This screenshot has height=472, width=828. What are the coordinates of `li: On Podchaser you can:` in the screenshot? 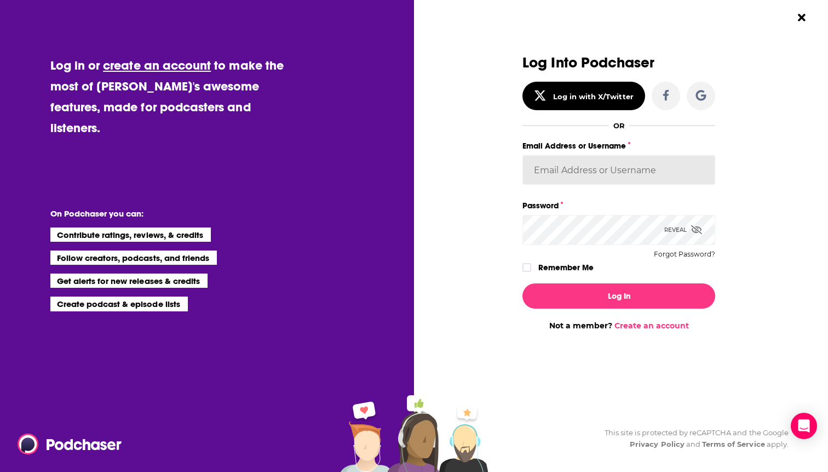 It's located at (160, 213).